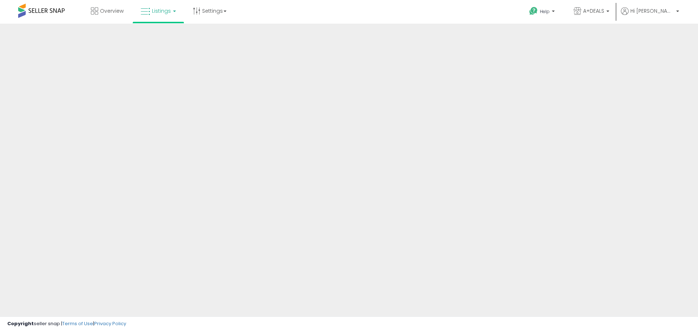 Image resolution: width=698 pixels, height=331 pixels. What do you see at coordinates (533, 11) in the screenshot?
I see `i: Get Help` at bounding box center [533, 11].